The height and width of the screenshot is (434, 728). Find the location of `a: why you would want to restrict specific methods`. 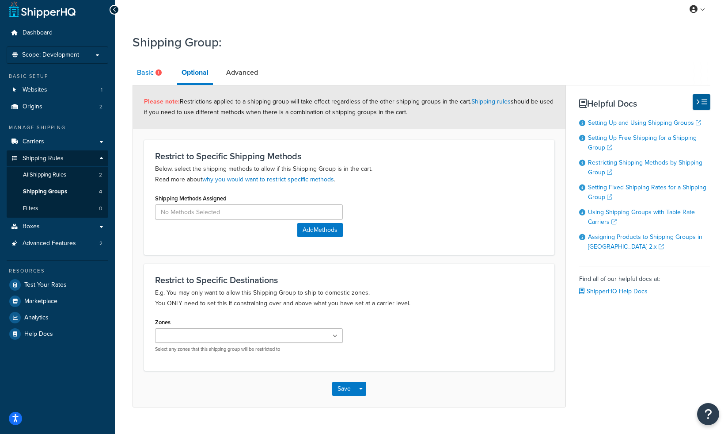

a: why you would want to restrict specific methods is located at coordinates (268, 179).